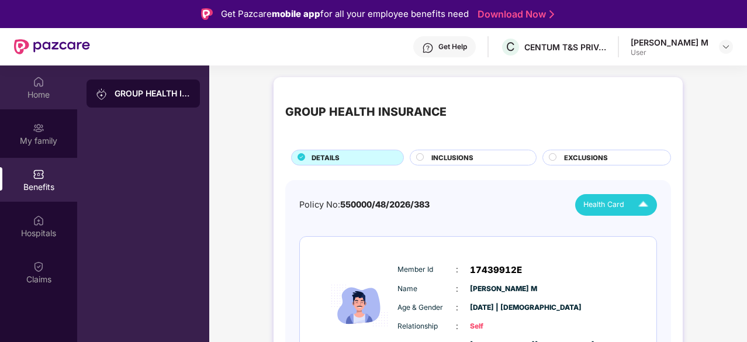 This screenshot has width=747, height=342. I want to click on img: svg+xml;base64,PHN2ZyBpZD0iSGVscC0zMngzMiIgeG1sbnM9Imh0dHA6Ly93d3cudzMub3JnLzIwMDAvc3ZnIiB3aWR0aD..., so click(428, 48).